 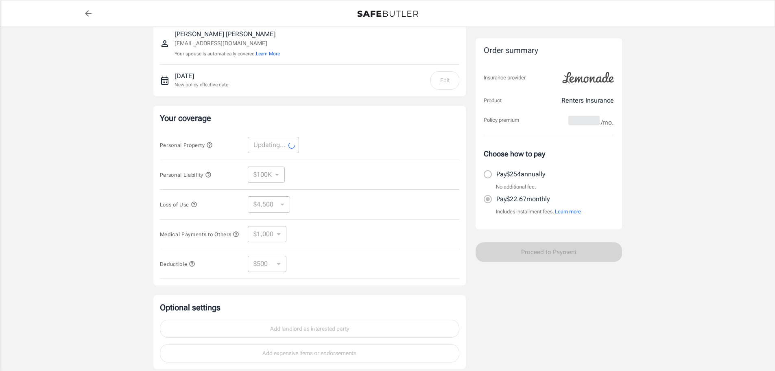 I want to click on button: Personal Liability, so click(x=186, y=175).